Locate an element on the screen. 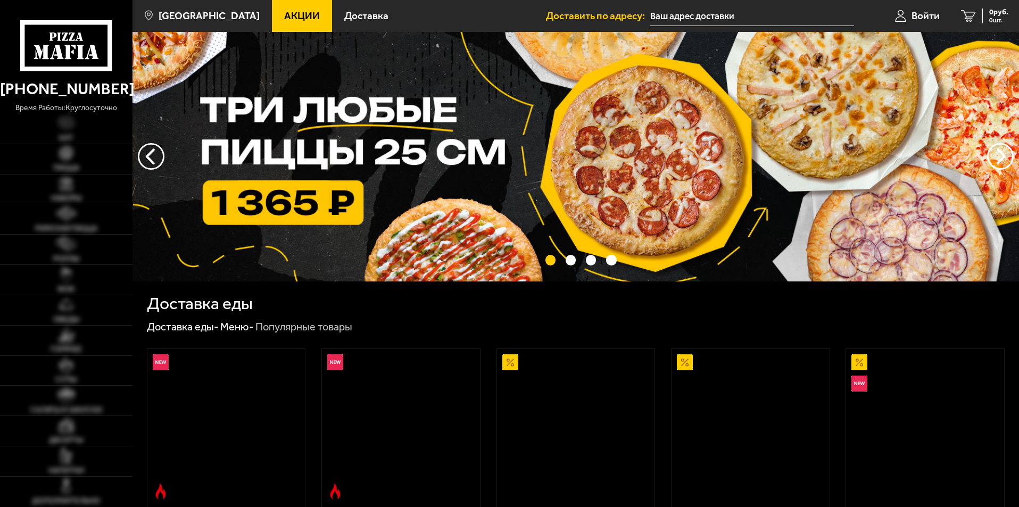  span: Пицца is located at coordinates (66, 168).